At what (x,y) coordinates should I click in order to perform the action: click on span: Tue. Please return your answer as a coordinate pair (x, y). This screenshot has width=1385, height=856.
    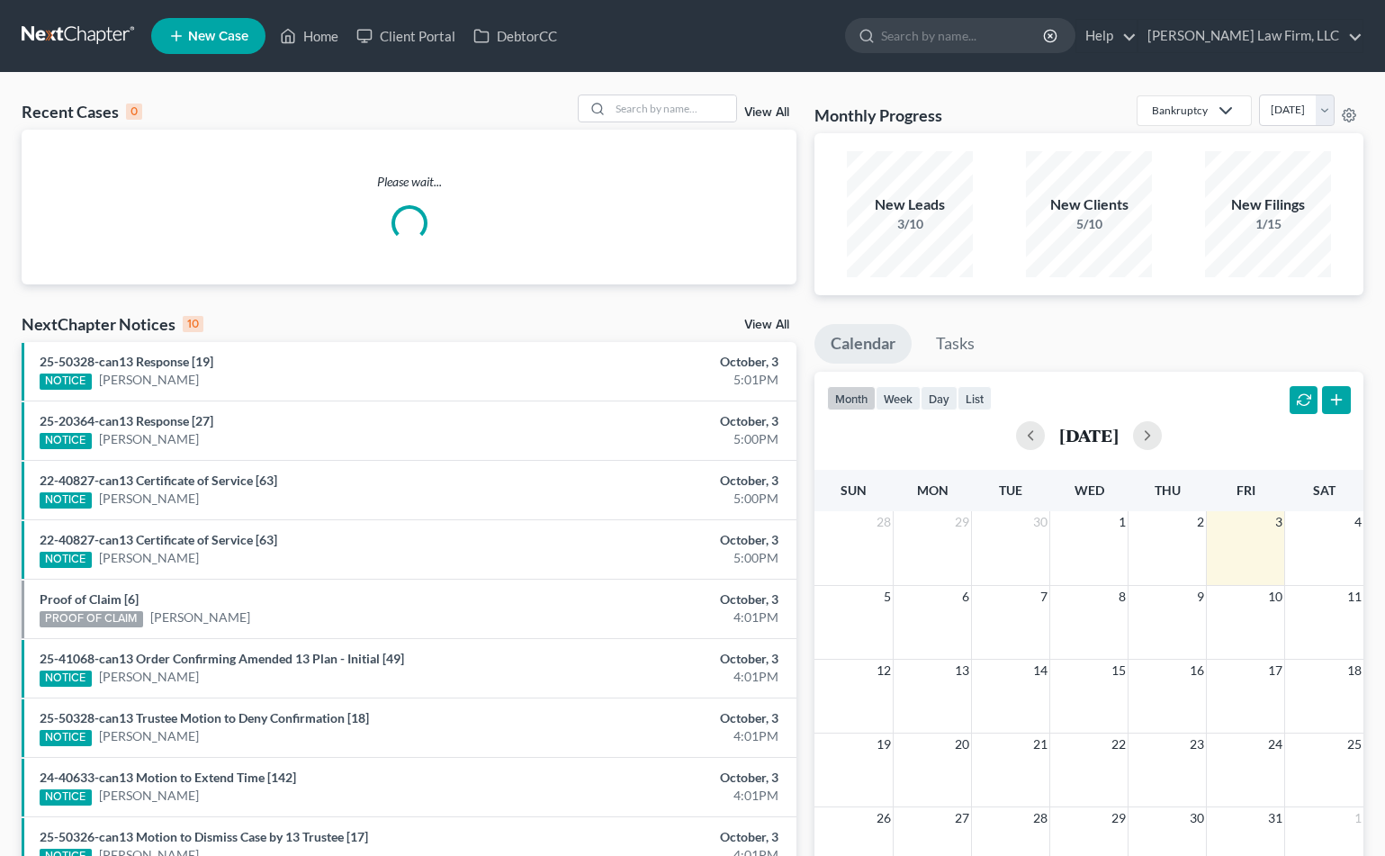
    Looking at the image, I should click on (1010, 489).